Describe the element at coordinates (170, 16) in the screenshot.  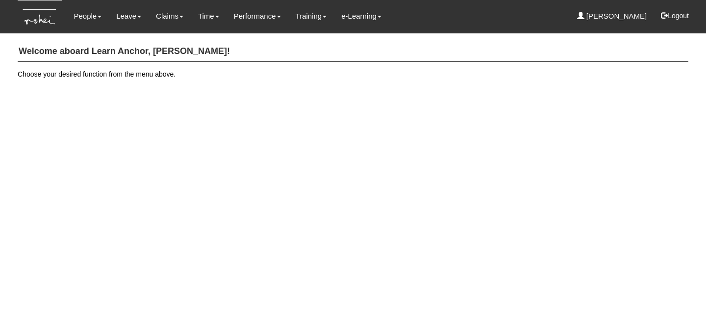
I see `a: Claims` at that location.